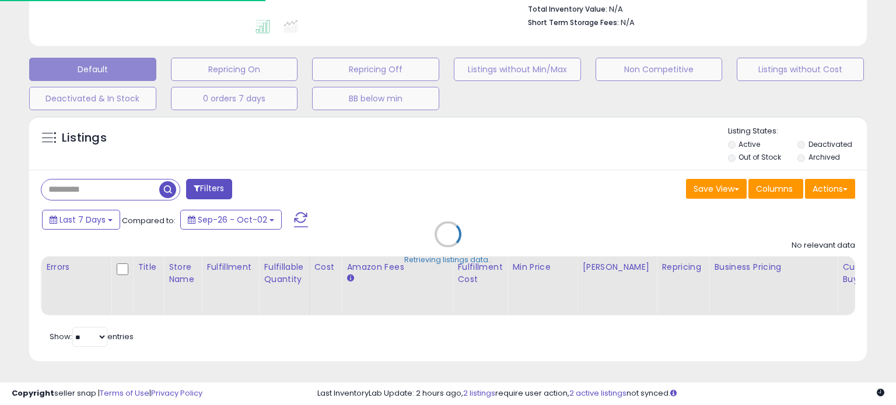  I want to click on a: Terms of Use, so click(124, 393).